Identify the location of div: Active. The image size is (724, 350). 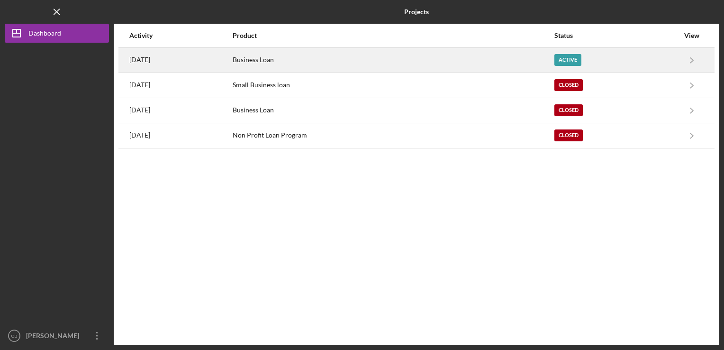
(568, 60).